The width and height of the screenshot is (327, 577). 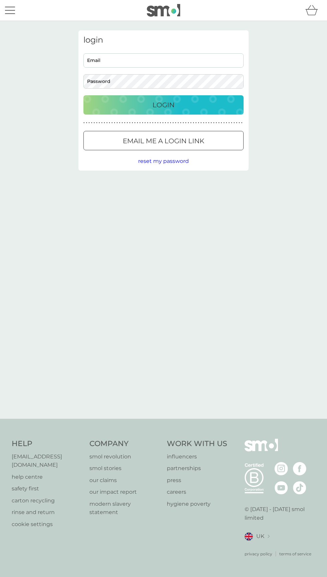 I want to click on a: carton recycling, so click(x=47, y=501).